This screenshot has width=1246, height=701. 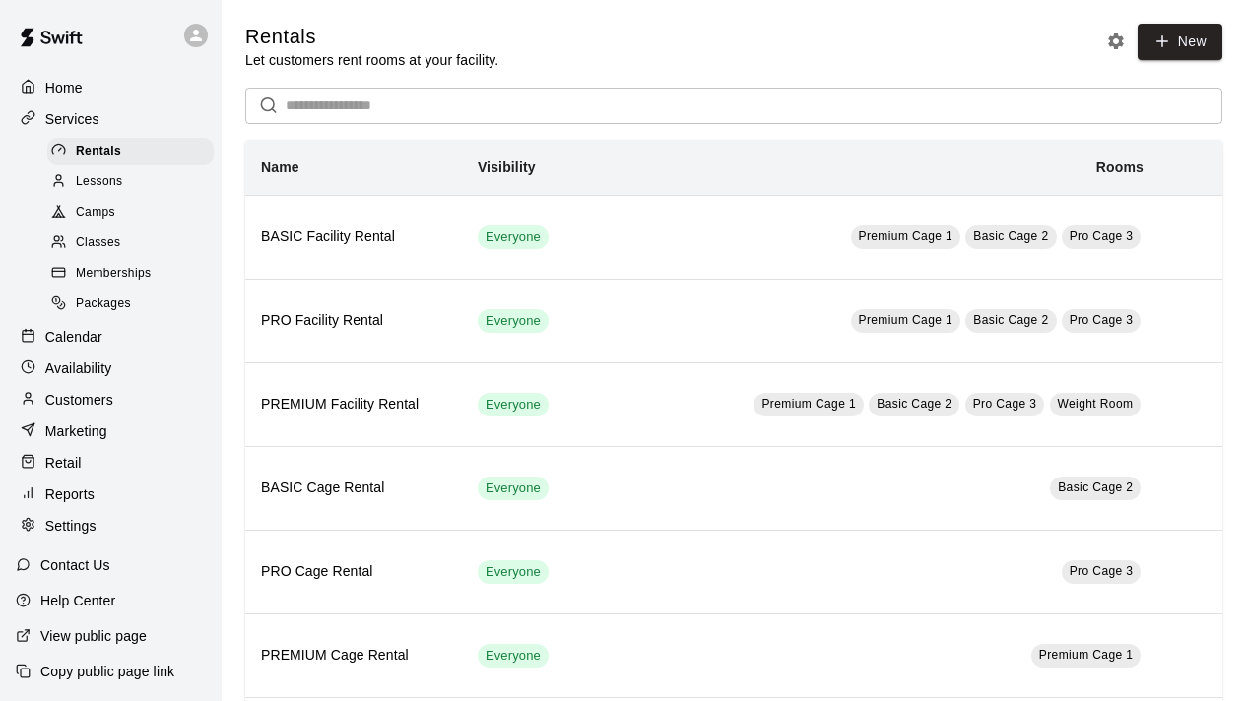 What do you see at coordinates (110, 119) in the screenshot?
I see `a: Services` at bounding box center [110, 119].